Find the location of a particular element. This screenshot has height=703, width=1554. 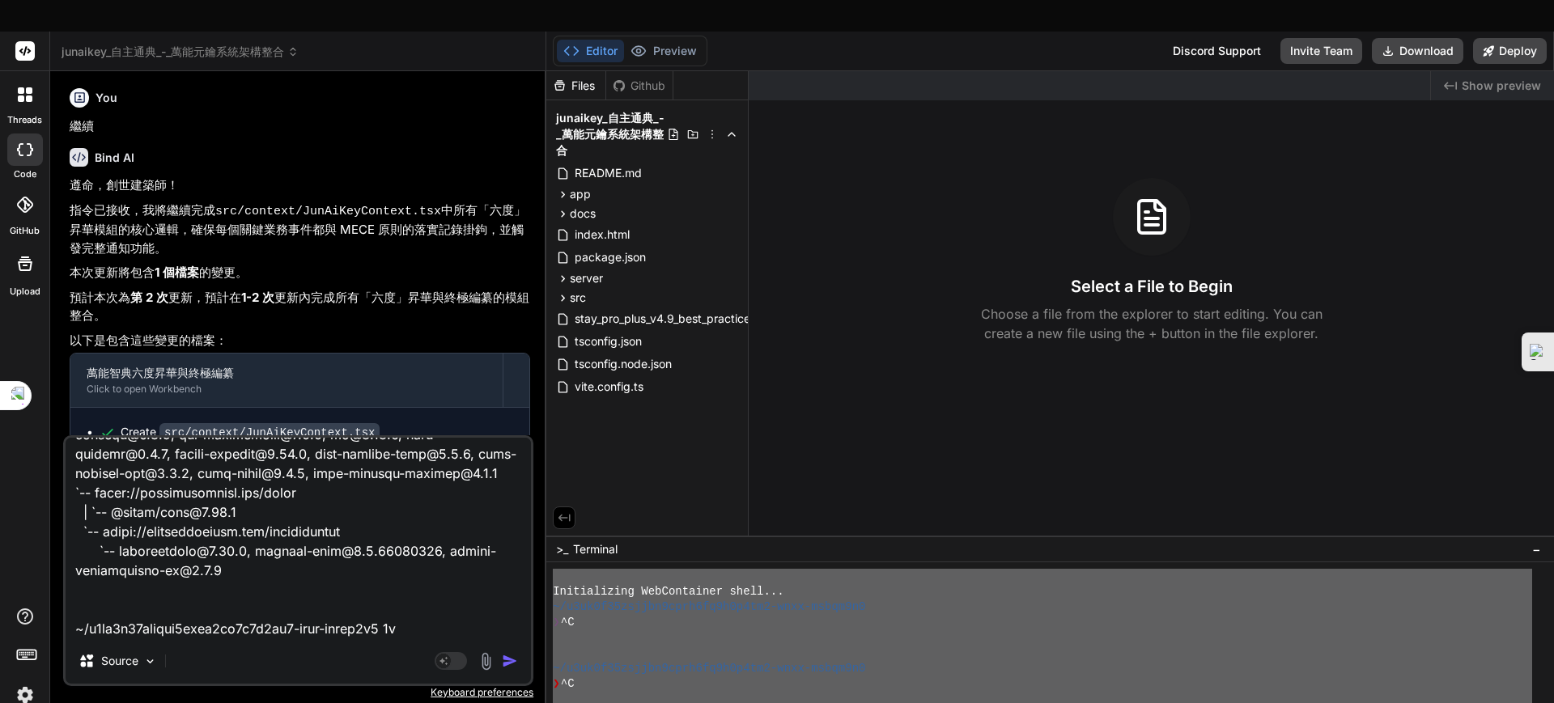

button: Download is located at coordinates (1417, 51).